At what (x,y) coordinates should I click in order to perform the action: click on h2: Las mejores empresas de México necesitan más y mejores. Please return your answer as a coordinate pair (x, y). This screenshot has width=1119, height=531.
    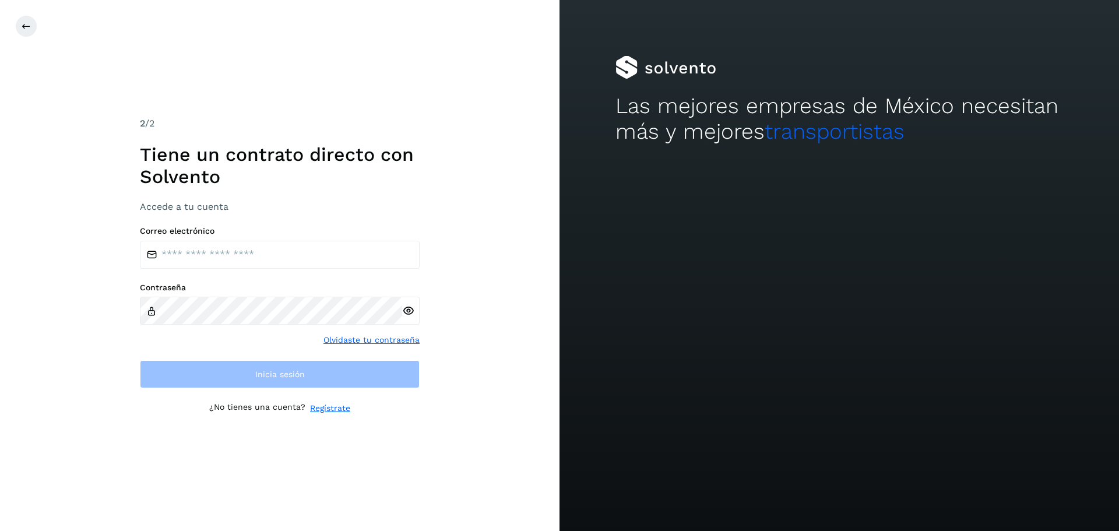
    Looking at the image, I should click on (839, 119).